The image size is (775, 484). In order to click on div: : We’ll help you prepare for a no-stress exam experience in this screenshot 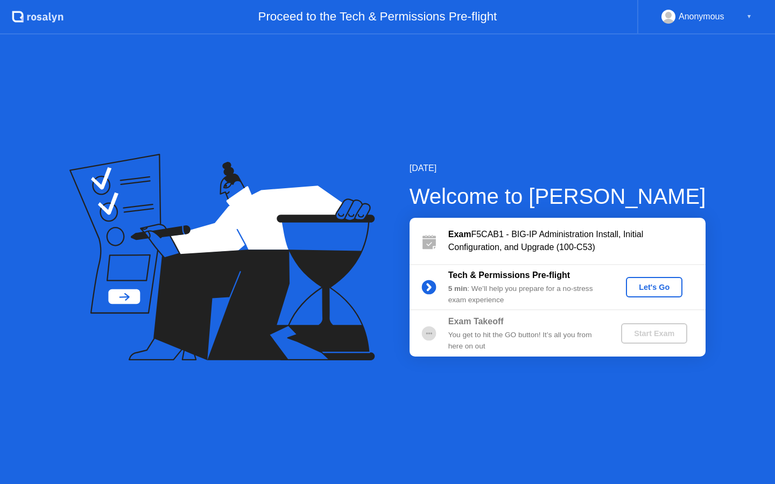, I will do `click(526, 294)`.